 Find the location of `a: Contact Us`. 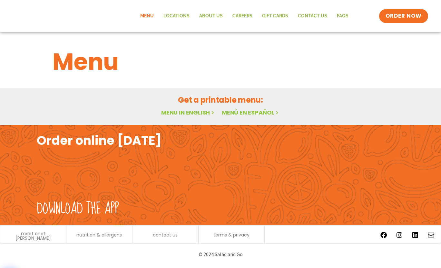

a: Contact Us is located at coordinates (312, 16).